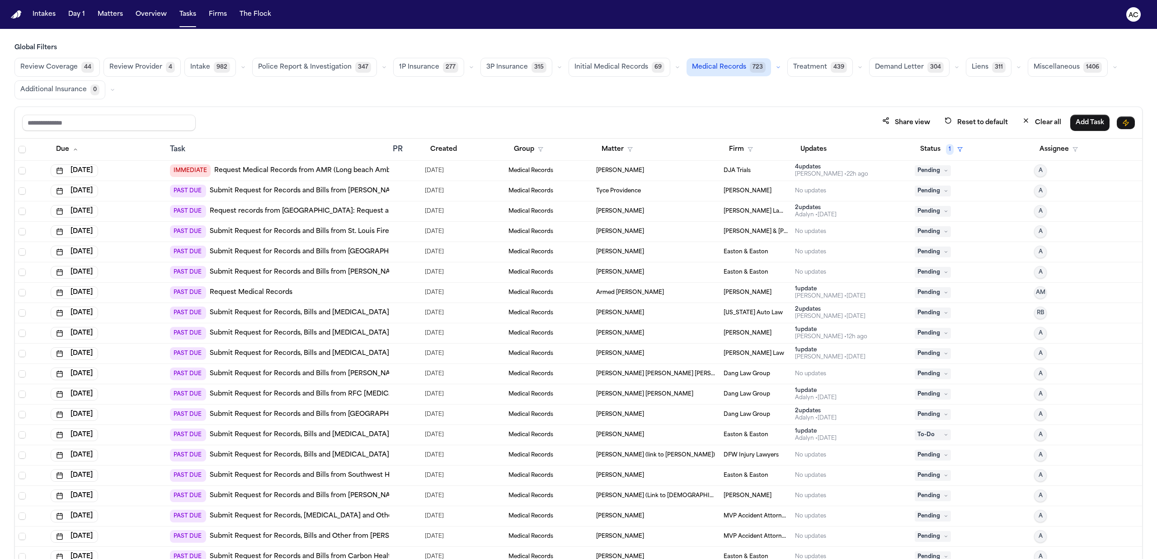  I want to click on span: 44, so click(88, 67).